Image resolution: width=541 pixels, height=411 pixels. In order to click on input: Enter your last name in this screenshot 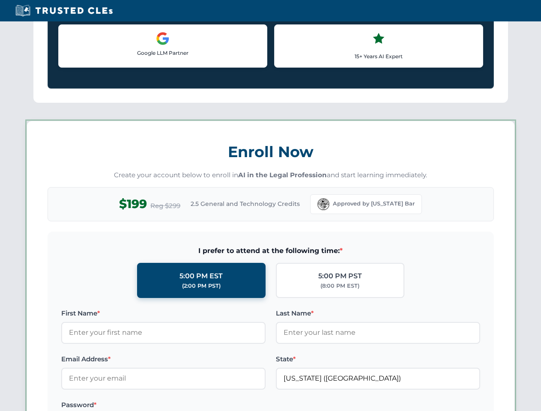, I will do `click(378, 333)`.